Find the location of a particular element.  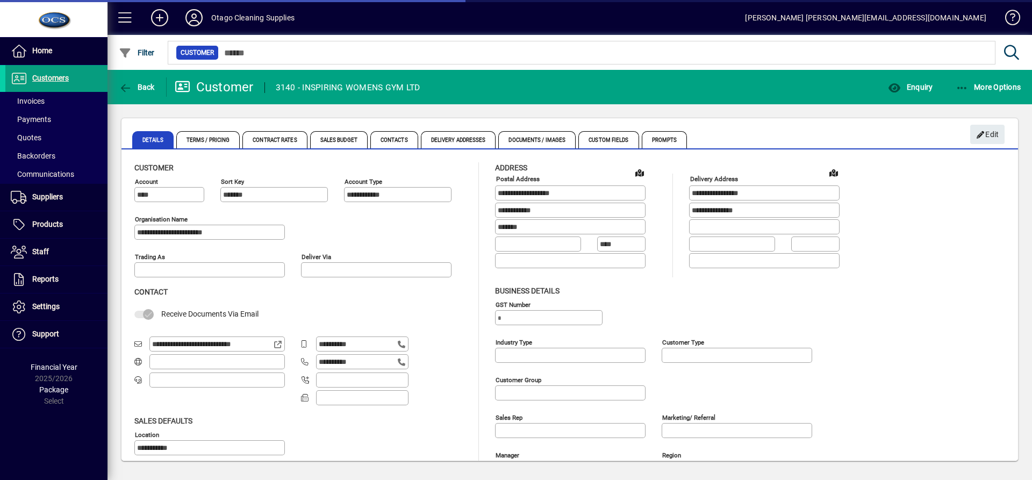

span: Sales Budget is located at coordinates (339, 140).